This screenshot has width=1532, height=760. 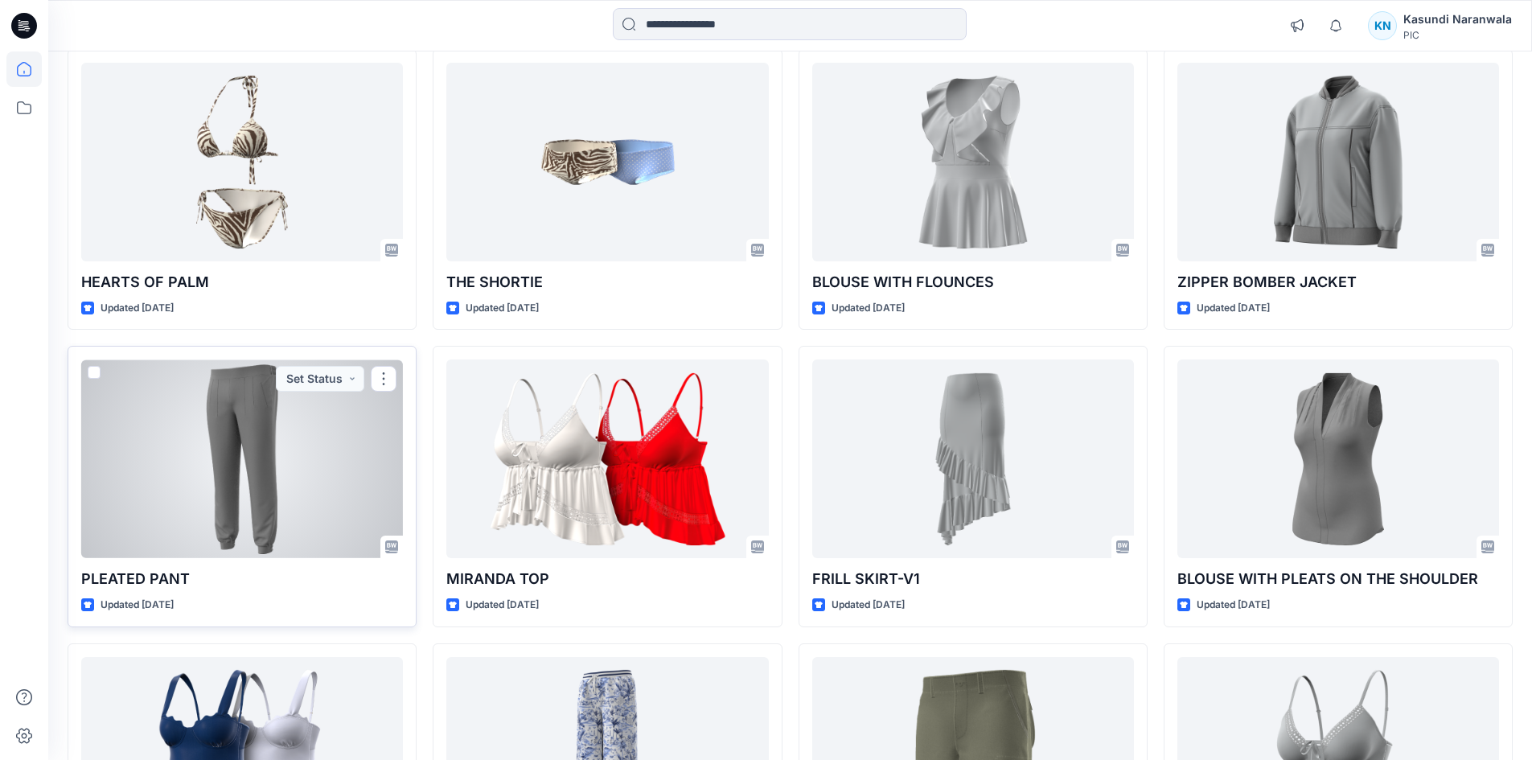 I want to click on a: THE SHORTIE, so click(x=607, y=162).